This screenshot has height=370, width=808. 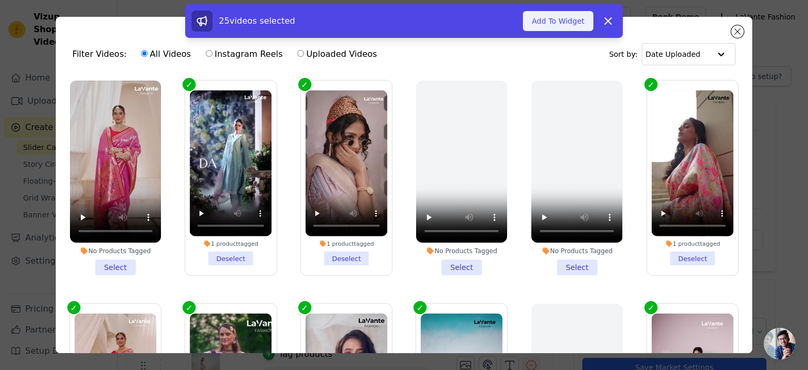 What do you see at coordinates (257, 21) in the screenshot?
I see `span: 25 videos selected` at bounding box center [257, 21].